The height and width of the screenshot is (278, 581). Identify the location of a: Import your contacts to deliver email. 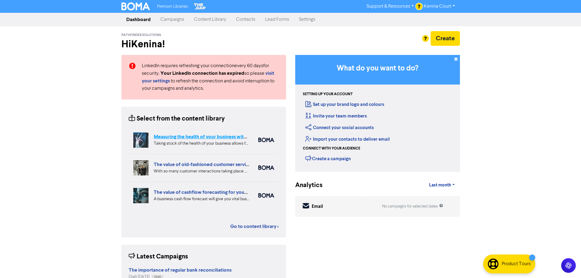
(348, 139).